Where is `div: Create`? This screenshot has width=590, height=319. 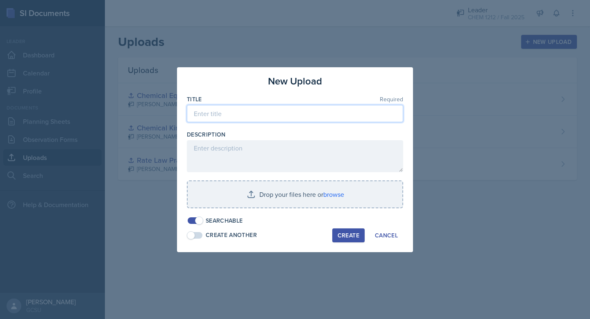
div: Create is located at coordinates (348, 235).